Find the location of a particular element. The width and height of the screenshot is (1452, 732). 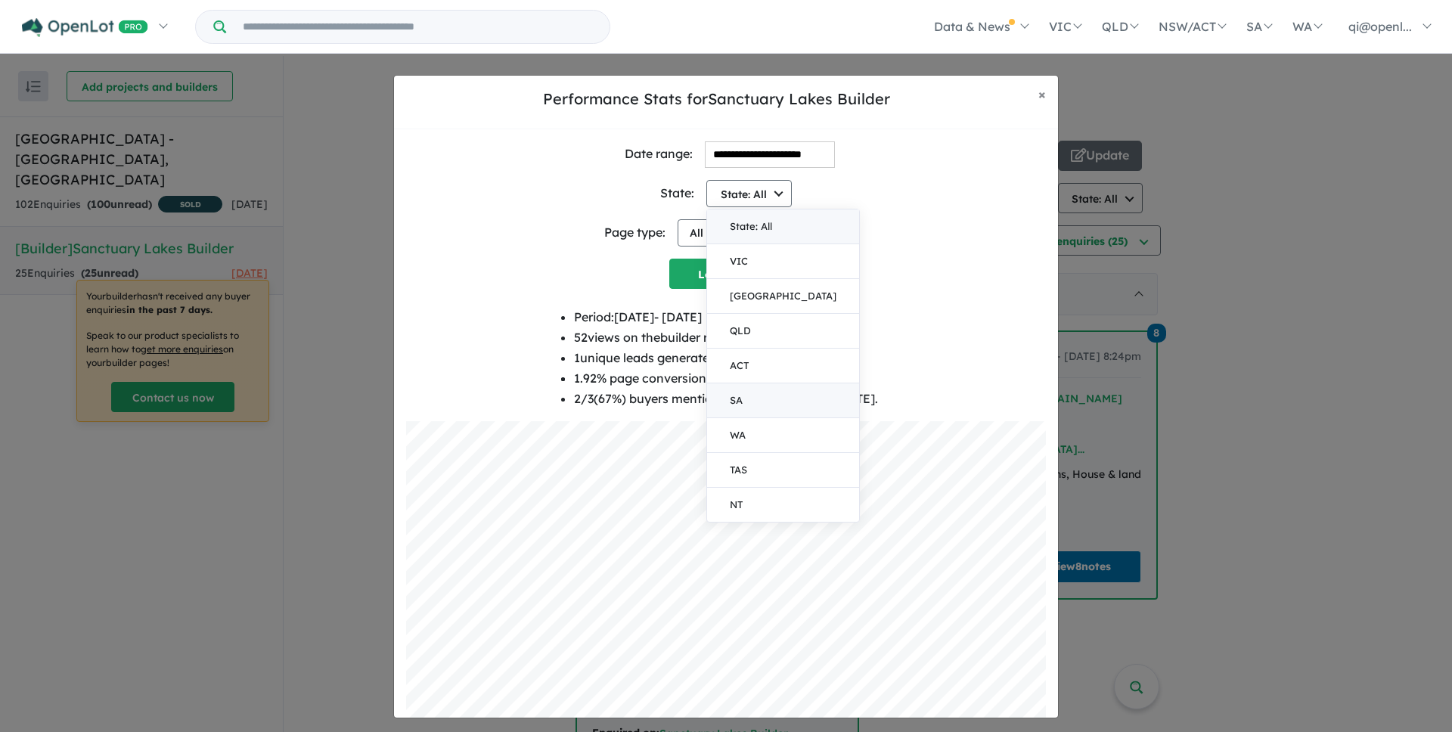

div: Page type: is located at coordinates (634, 232).